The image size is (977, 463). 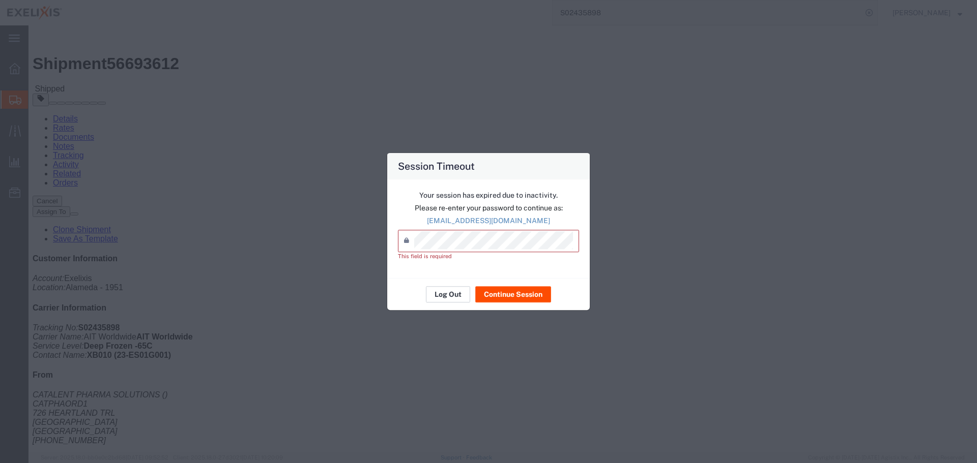 What do you see at coordinates (448, 295) in the screenshot?
I see `button: Log Out` at bounding box center [448, 295].